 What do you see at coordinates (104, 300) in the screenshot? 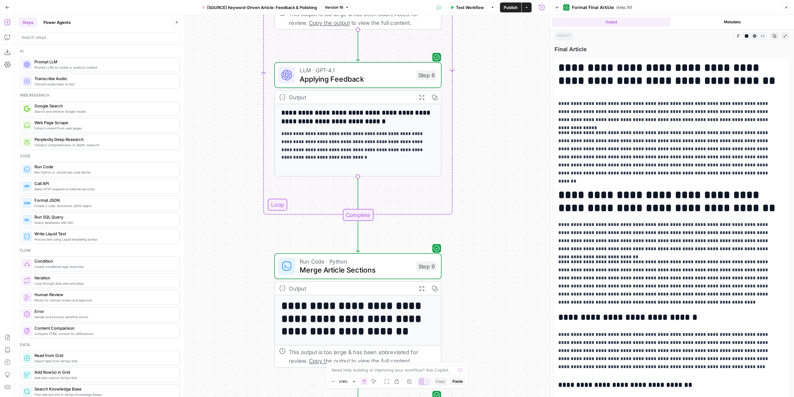
I see `span: Pause for manual review and approval` at bounding box center [104, 300].